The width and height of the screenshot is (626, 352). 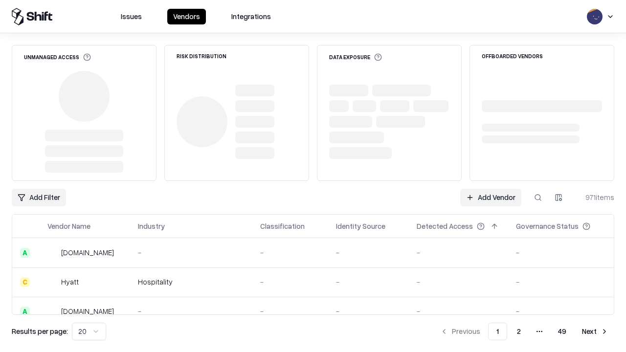 I want to click on img: primesec.co.il, so click(x=52, y=312).